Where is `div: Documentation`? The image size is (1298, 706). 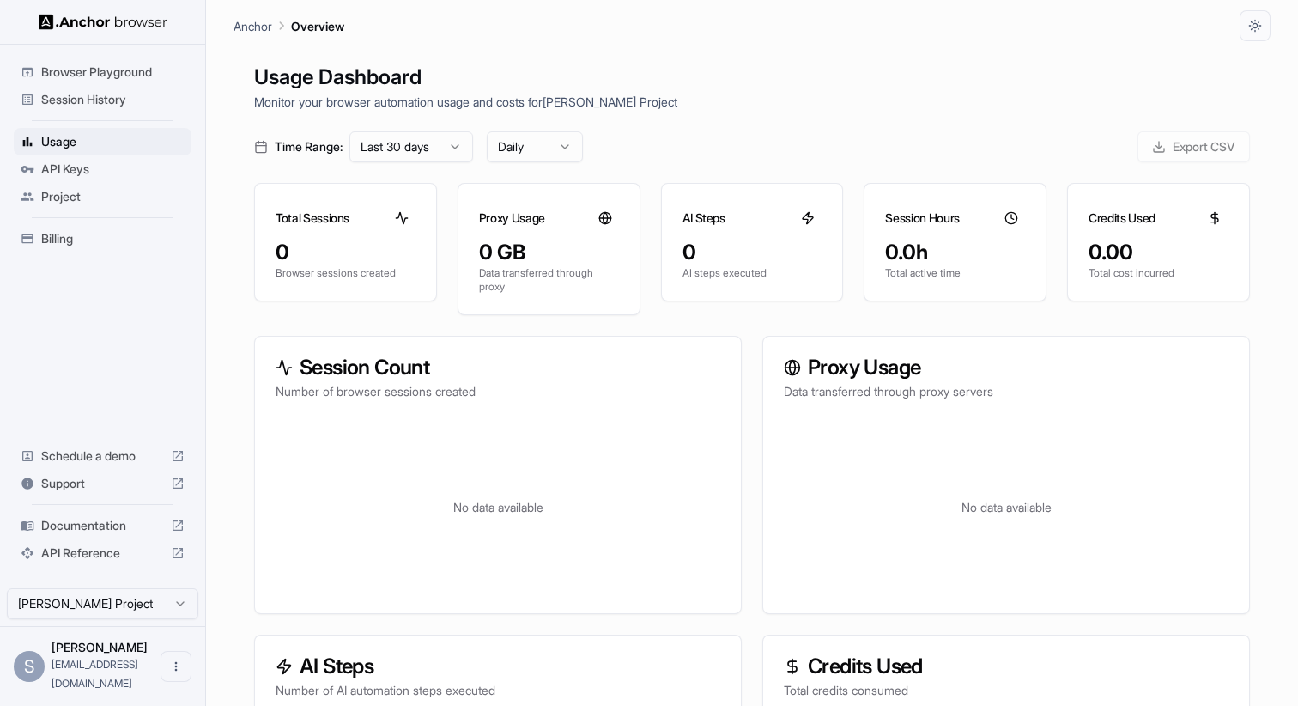 div: Documentation is located at coordinates (102, 526).